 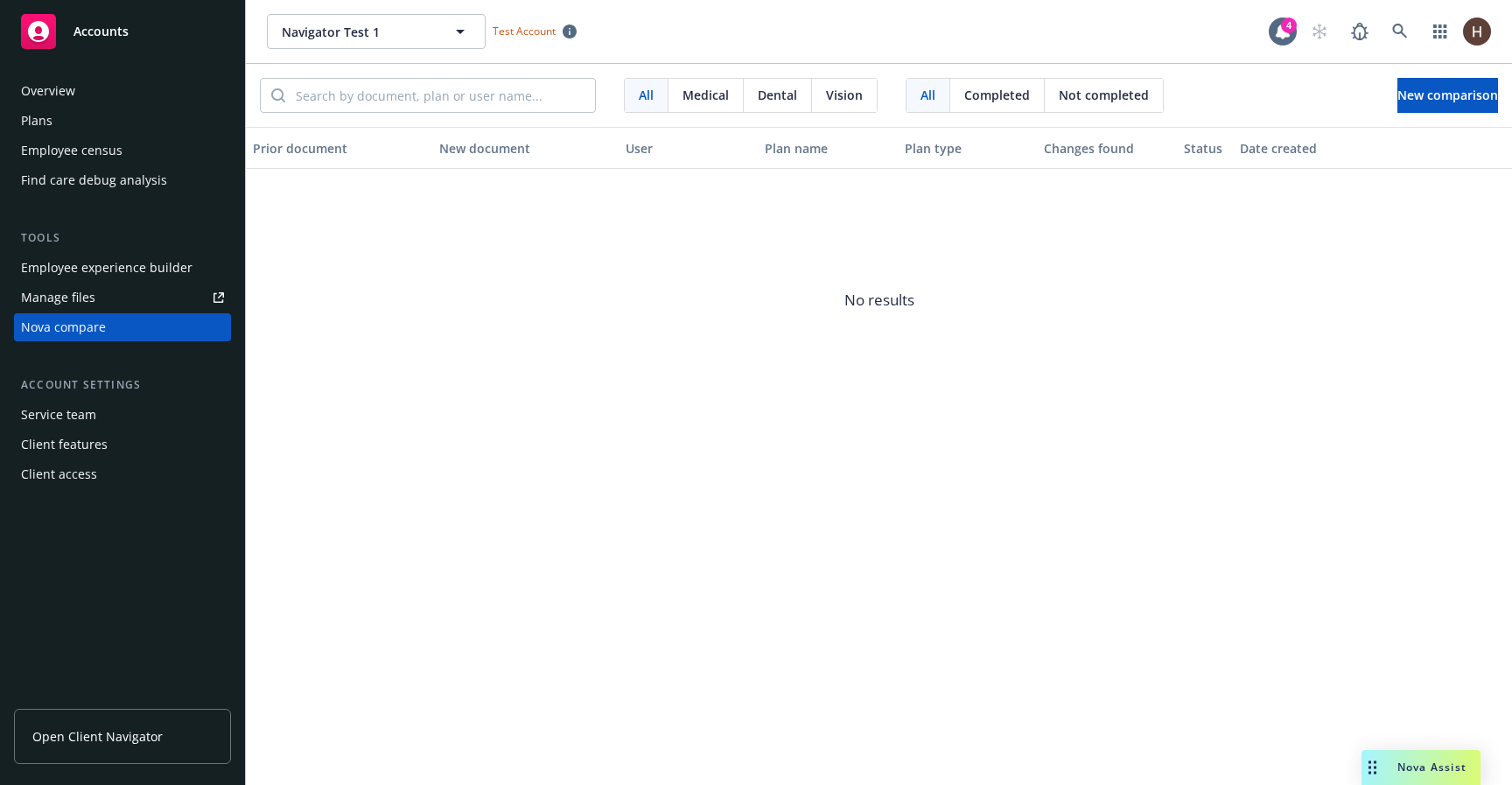 What do you see at coordinates (123, 180) in the screenshot?
I see `a: Find care debug analysis` at bounding box center [123, 180].